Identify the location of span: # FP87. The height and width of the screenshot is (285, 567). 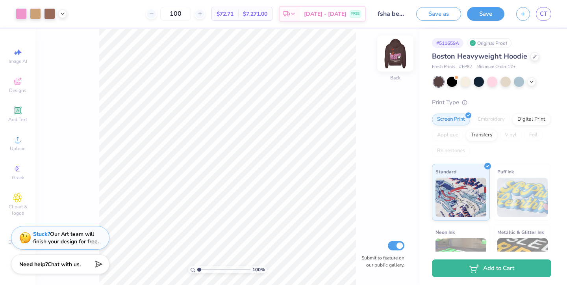
(465, 67).